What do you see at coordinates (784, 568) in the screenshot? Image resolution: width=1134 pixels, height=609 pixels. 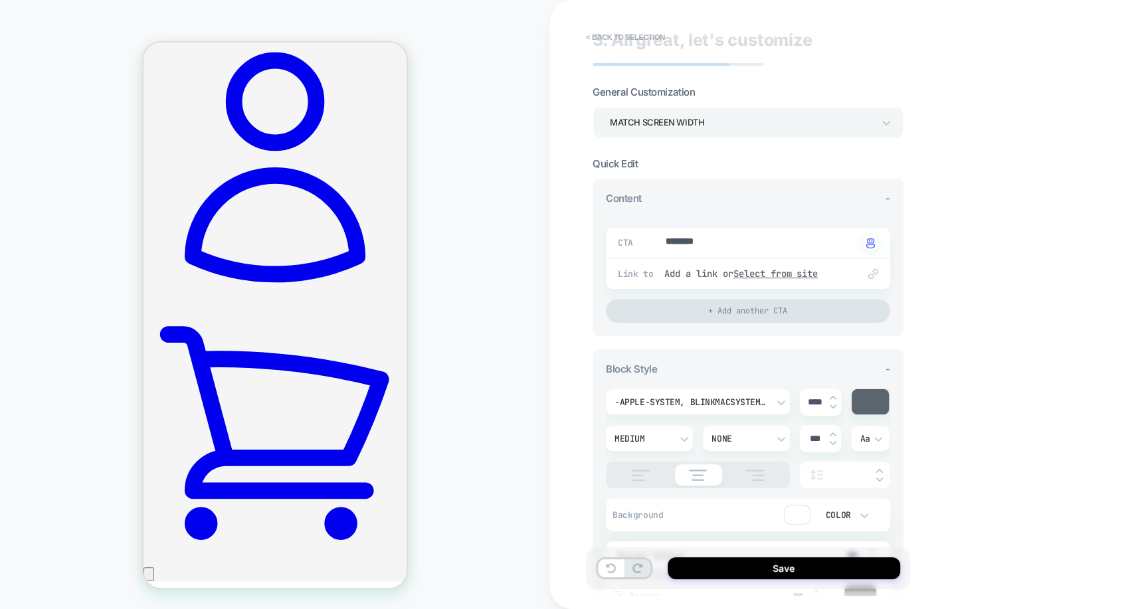 I see `button: Save` at bounding box center [784, 568].